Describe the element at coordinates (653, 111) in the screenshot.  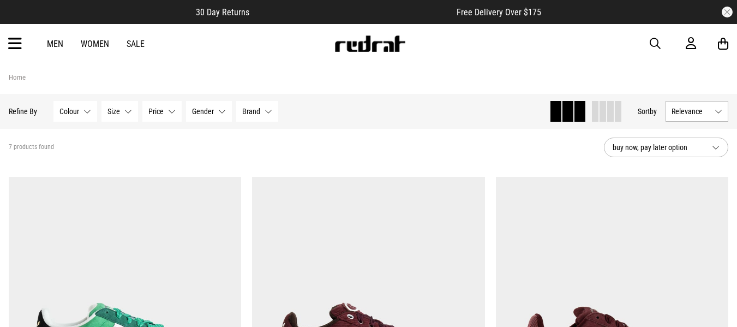
I see `span: by` at that location.